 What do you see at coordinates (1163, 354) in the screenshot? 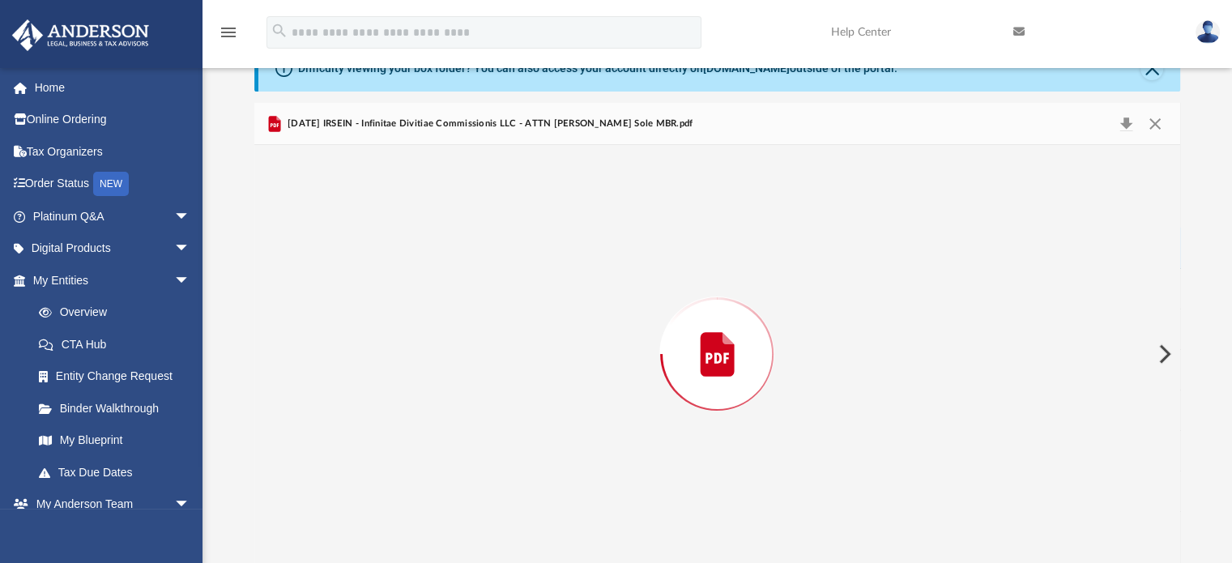
I see `button: Next File` at bounding box center [1163, 354].